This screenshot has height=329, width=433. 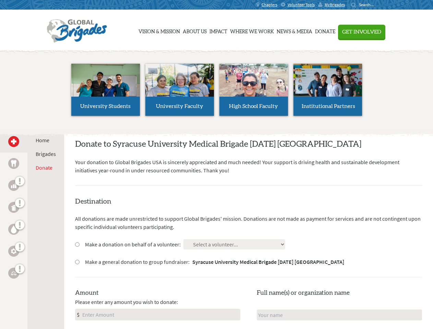 I want to click on div: Legal Empowerment, so click(x=14, y=273).